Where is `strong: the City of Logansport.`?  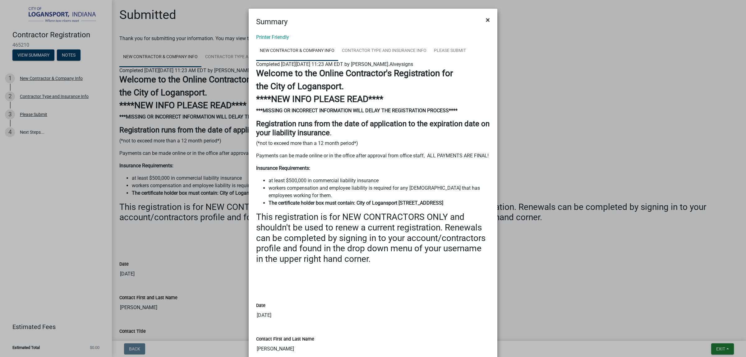 strong: the City of Logansport. is located at coordinates (300, 86).